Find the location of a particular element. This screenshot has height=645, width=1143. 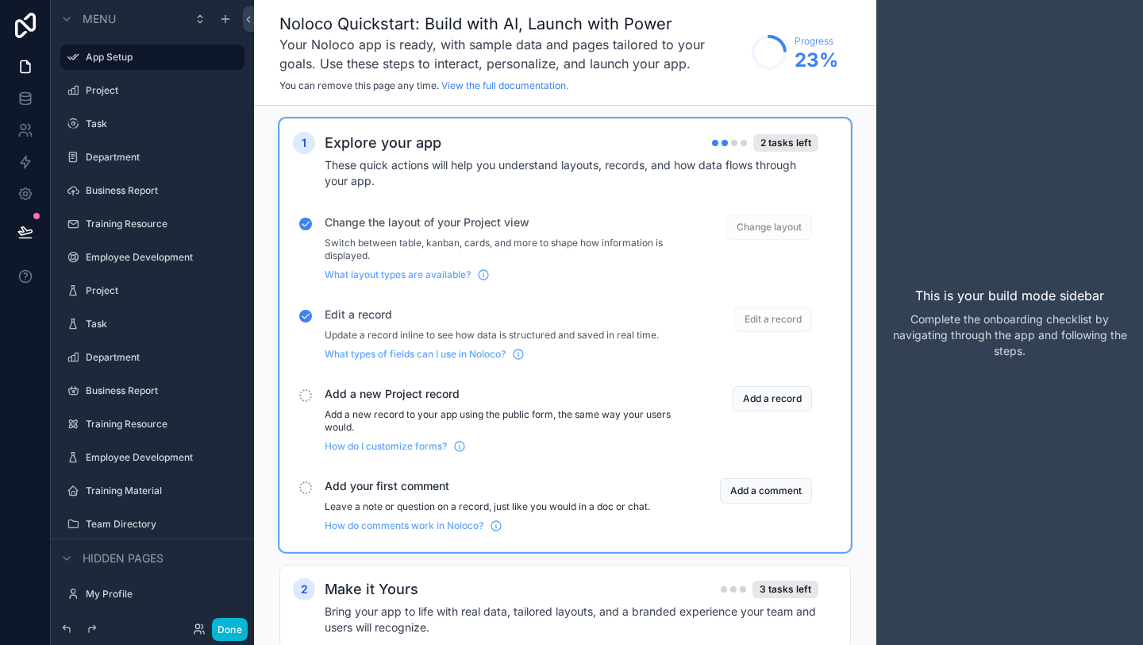

h1: Noloco Quickstart: Build with AI, Launch with Power is located at coordinates (511, 24).